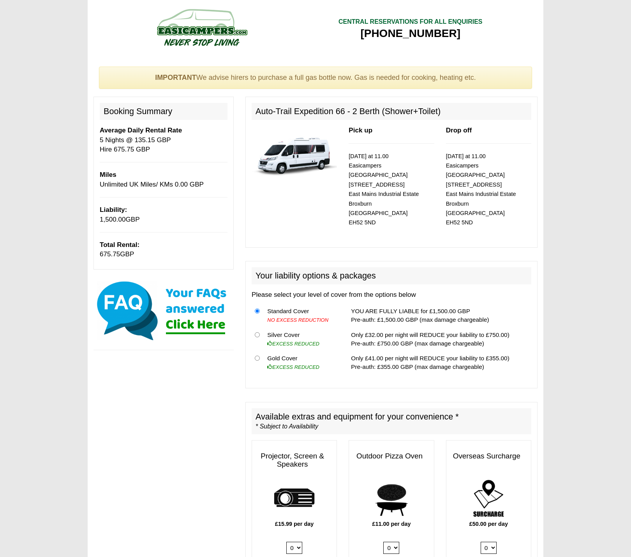 The width and height of the screenshot is (631, 557). What do you see at coordinates (391, 524) in the screenshot?
I see `b: £11.00 per day` at bounding box center [391, 524].